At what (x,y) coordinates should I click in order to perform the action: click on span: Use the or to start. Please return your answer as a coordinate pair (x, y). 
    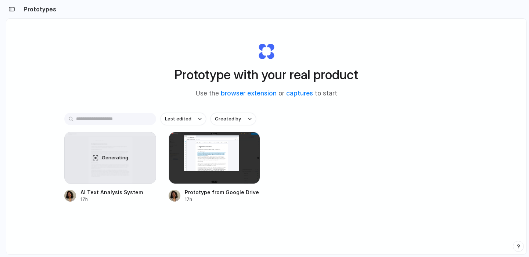
    Looking at the image, I should click on (266, 94).